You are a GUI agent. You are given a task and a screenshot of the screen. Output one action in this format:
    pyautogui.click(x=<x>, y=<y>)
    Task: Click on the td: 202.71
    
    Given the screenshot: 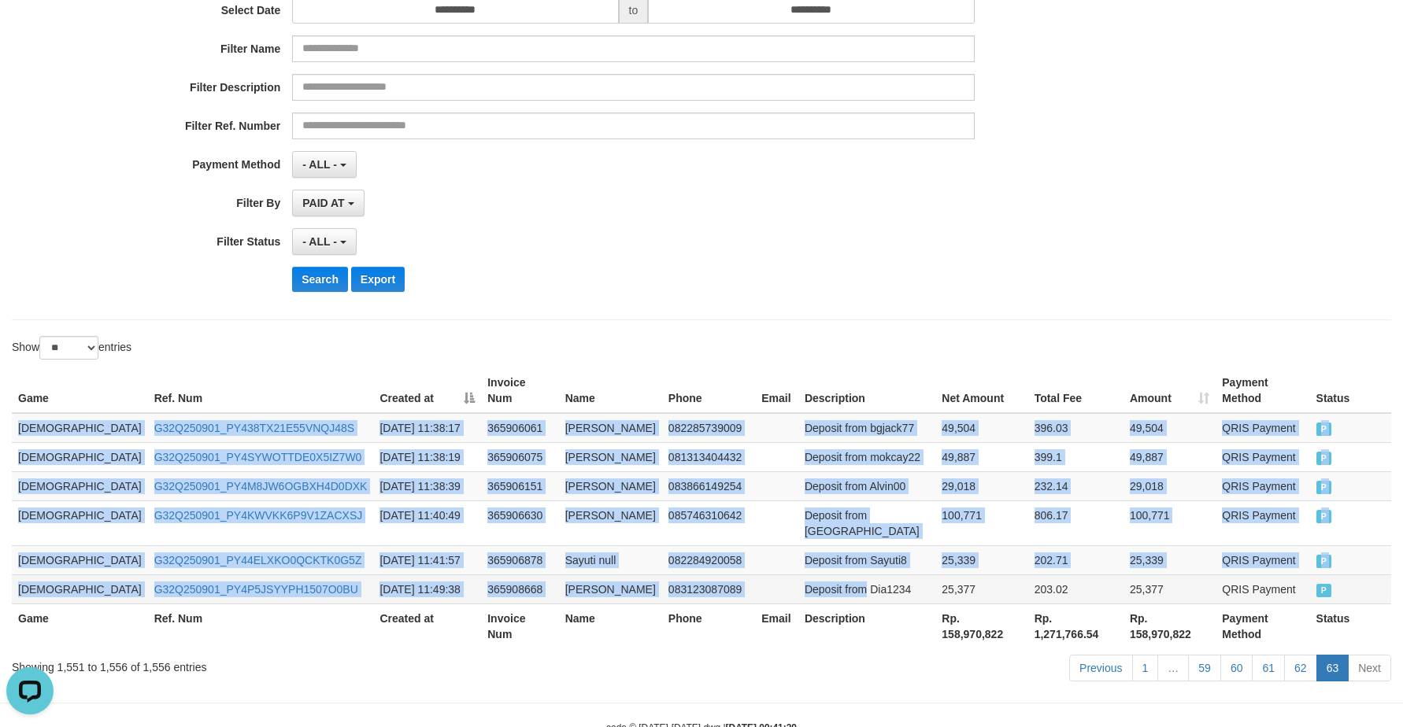 What is the action you would take?
    pyautogui.click(x=1075, y=560)
    